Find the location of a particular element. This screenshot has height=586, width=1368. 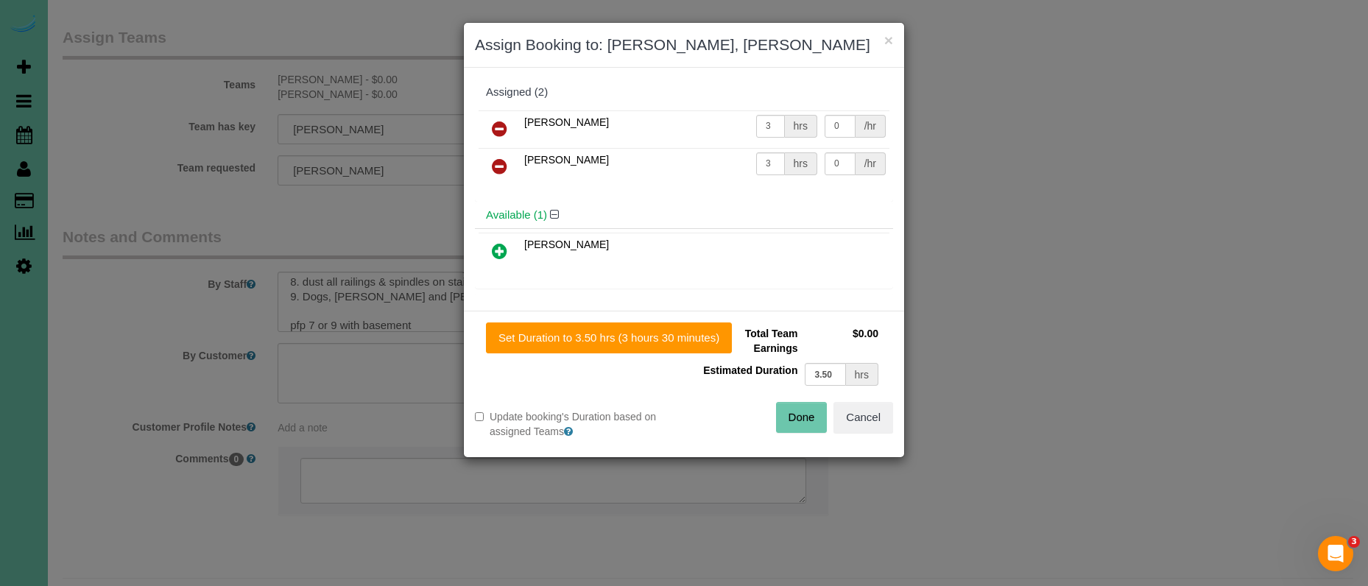

span: Estimated Duration is located at coordinates (750, 370).